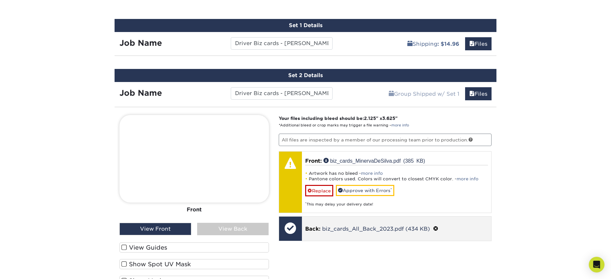 This screenshot has height=279, width=611. What do you see at coordinates (376, 228) in the screenshot?
I see `a: biz_cards_All_Back_2023.pdf (434 KB)` at bounding box center [376, 228].